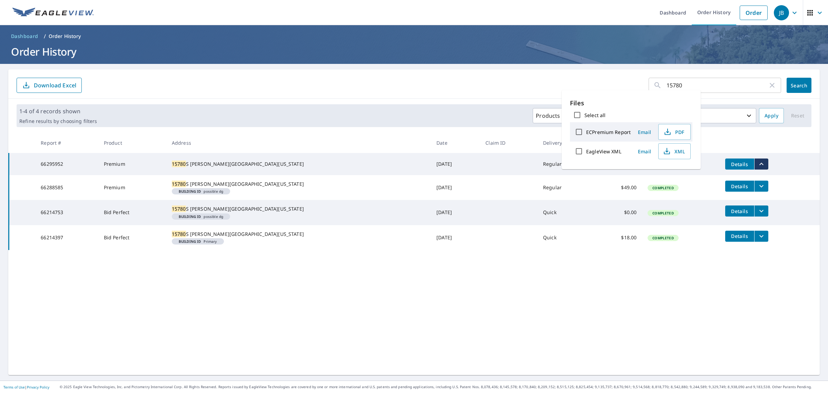  I want to click on img: EV Logo, so click(53, 13).